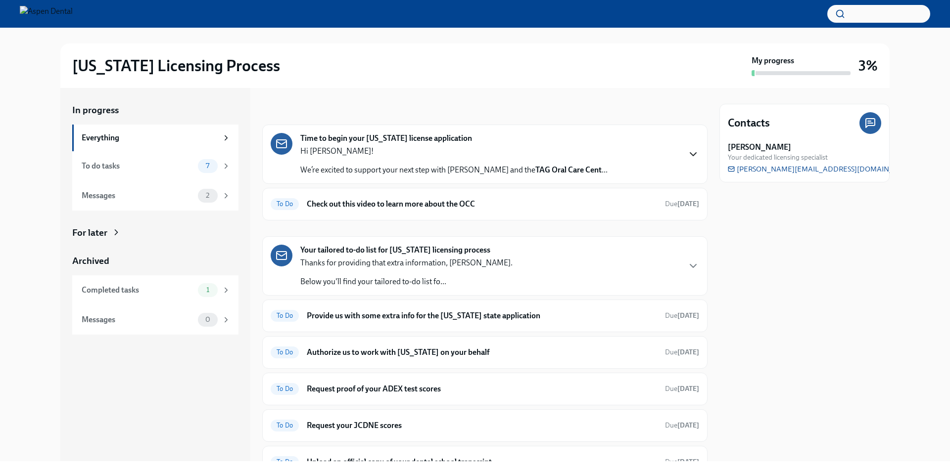 Image resolution: width=950 pixels, height=471 pixels. I want to click on div: Archived, so click(155, 261).